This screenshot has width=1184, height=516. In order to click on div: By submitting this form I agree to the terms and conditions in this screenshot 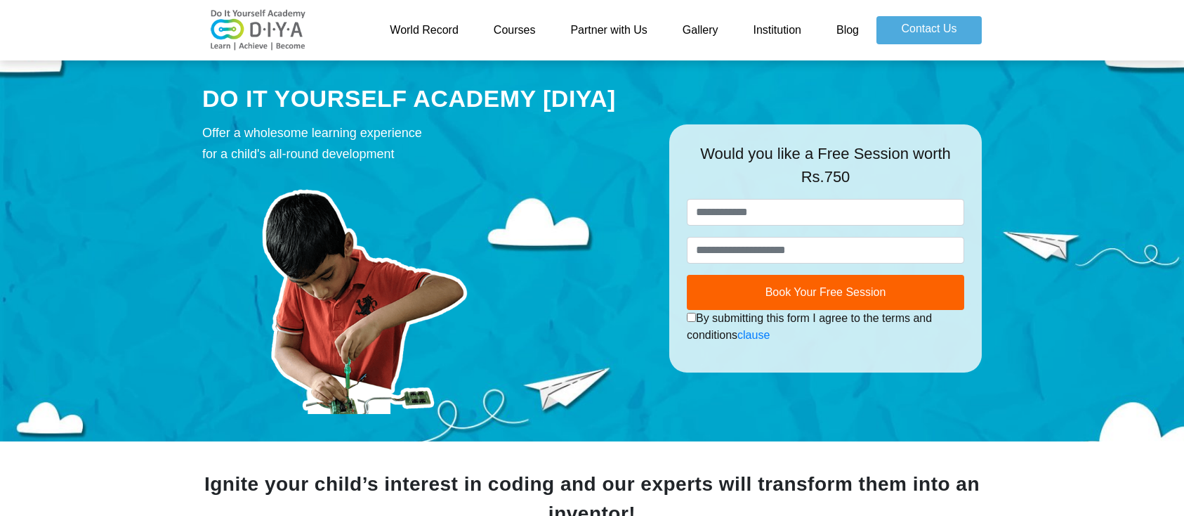, I will do `click(825, 327)`.